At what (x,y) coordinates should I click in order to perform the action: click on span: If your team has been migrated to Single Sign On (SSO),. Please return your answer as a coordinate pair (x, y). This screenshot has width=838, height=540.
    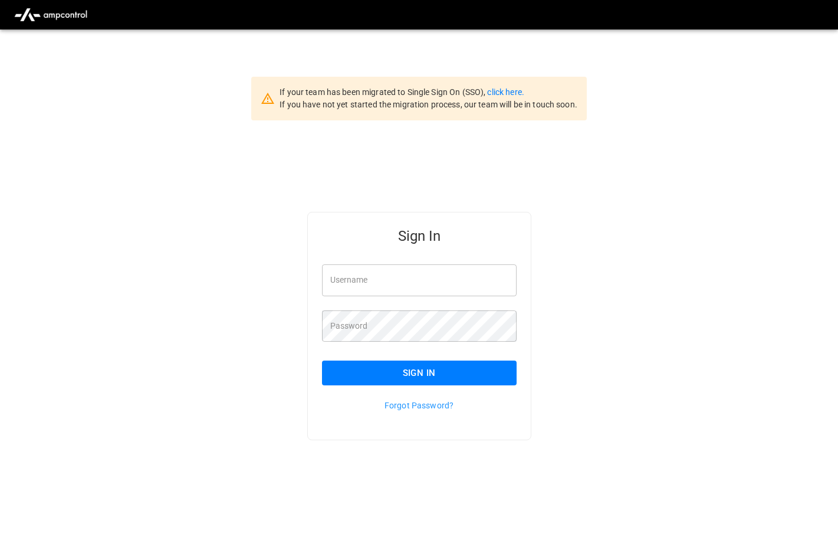
    Looking at the image, I should click on (383, 92).